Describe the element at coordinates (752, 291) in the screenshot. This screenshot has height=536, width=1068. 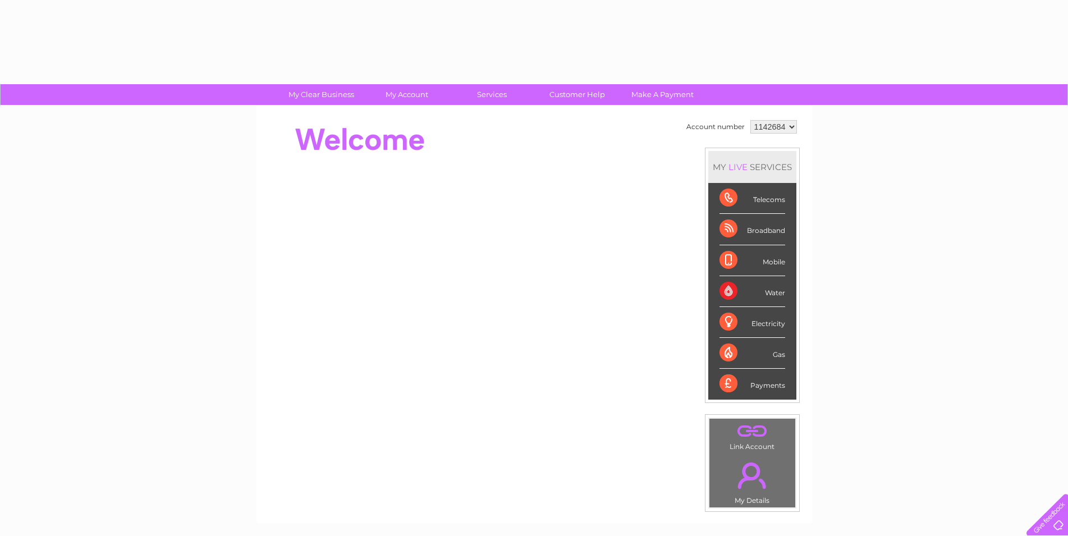
I see `div: Water` at that location.